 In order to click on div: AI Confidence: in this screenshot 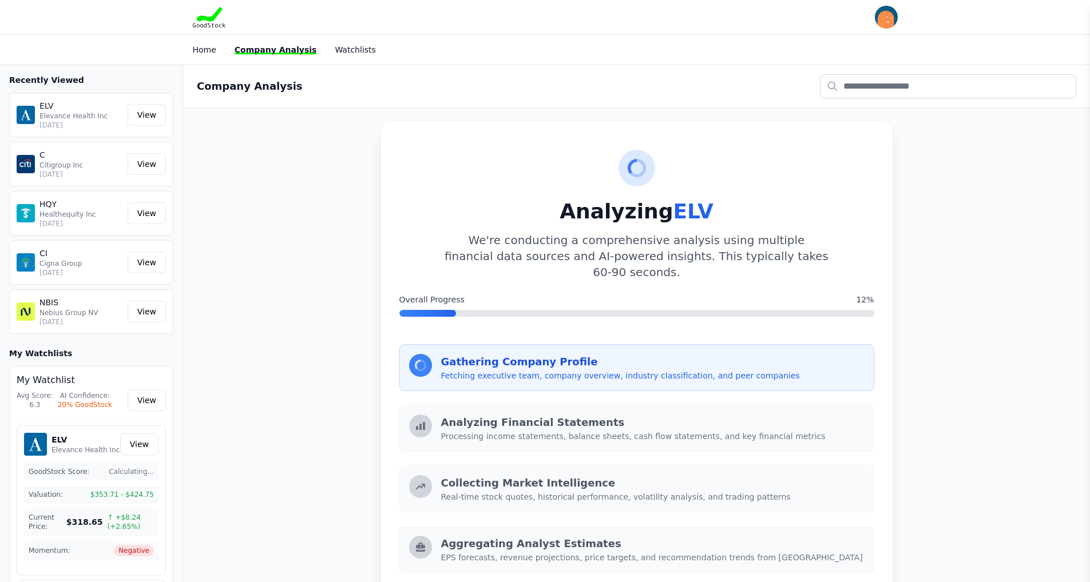, I will do `click(85, 396)`.